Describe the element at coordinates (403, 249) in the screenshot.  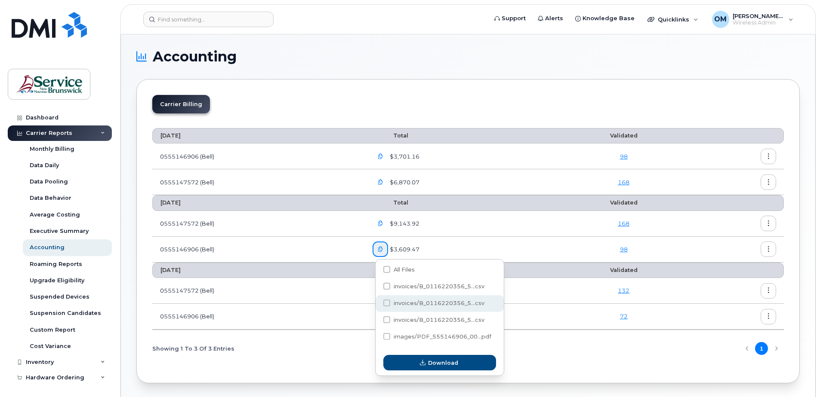
I see `span: $3,609.47` at that location.